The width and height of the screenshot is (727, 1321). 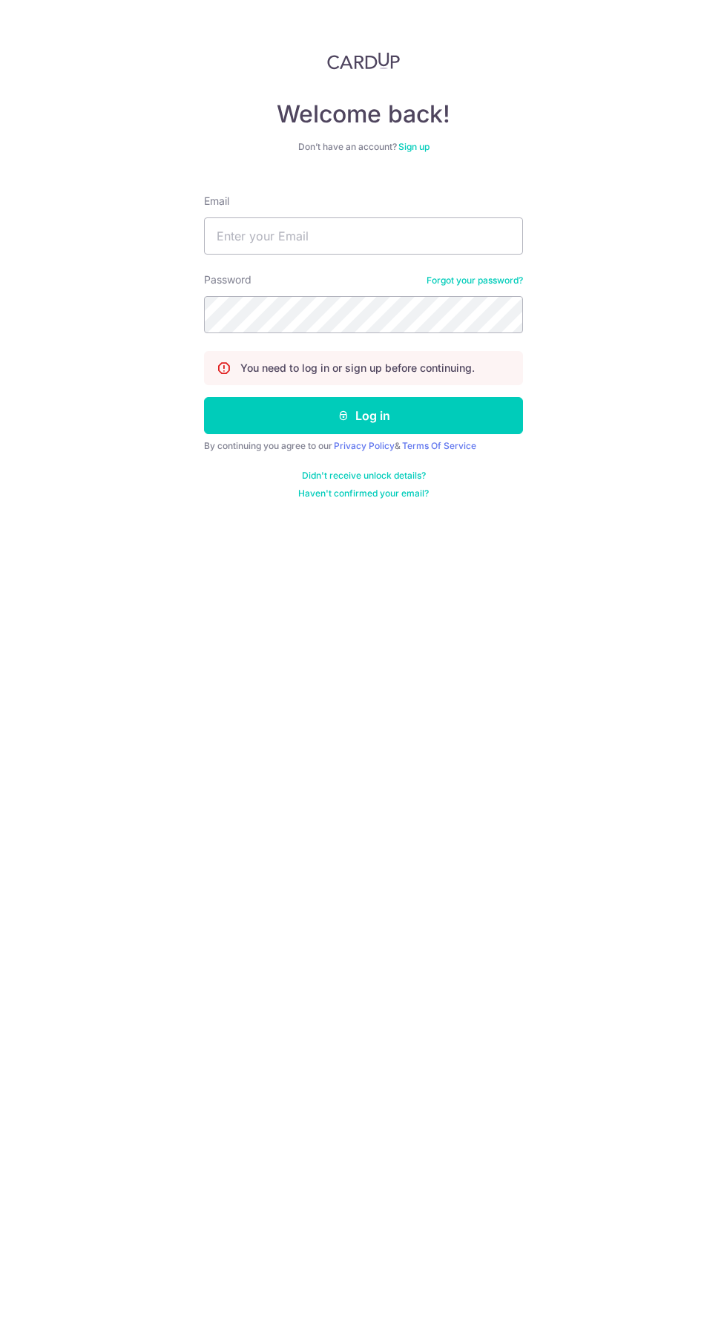 I want to click on h4: Welcome back!, so click(x=364, y=114).